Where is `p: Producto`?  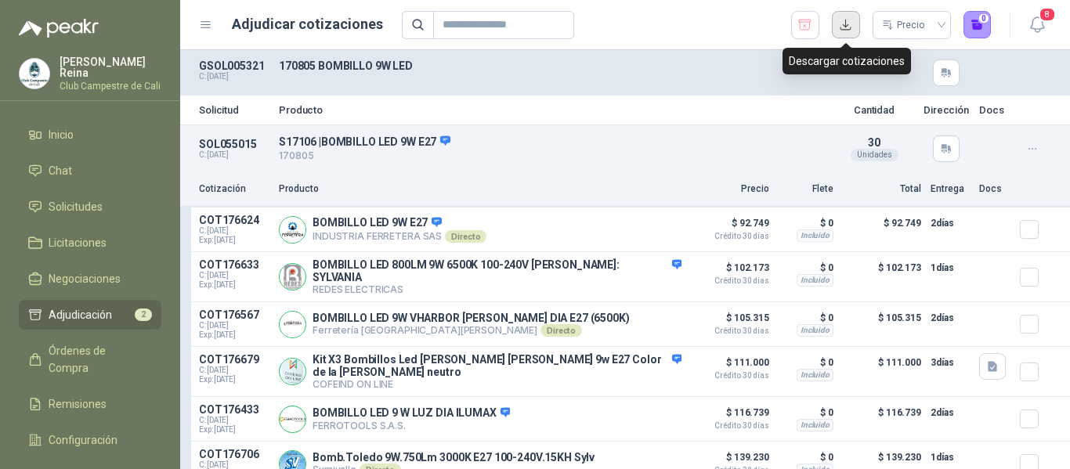
p: Producto is located at coordinates (552, 110).